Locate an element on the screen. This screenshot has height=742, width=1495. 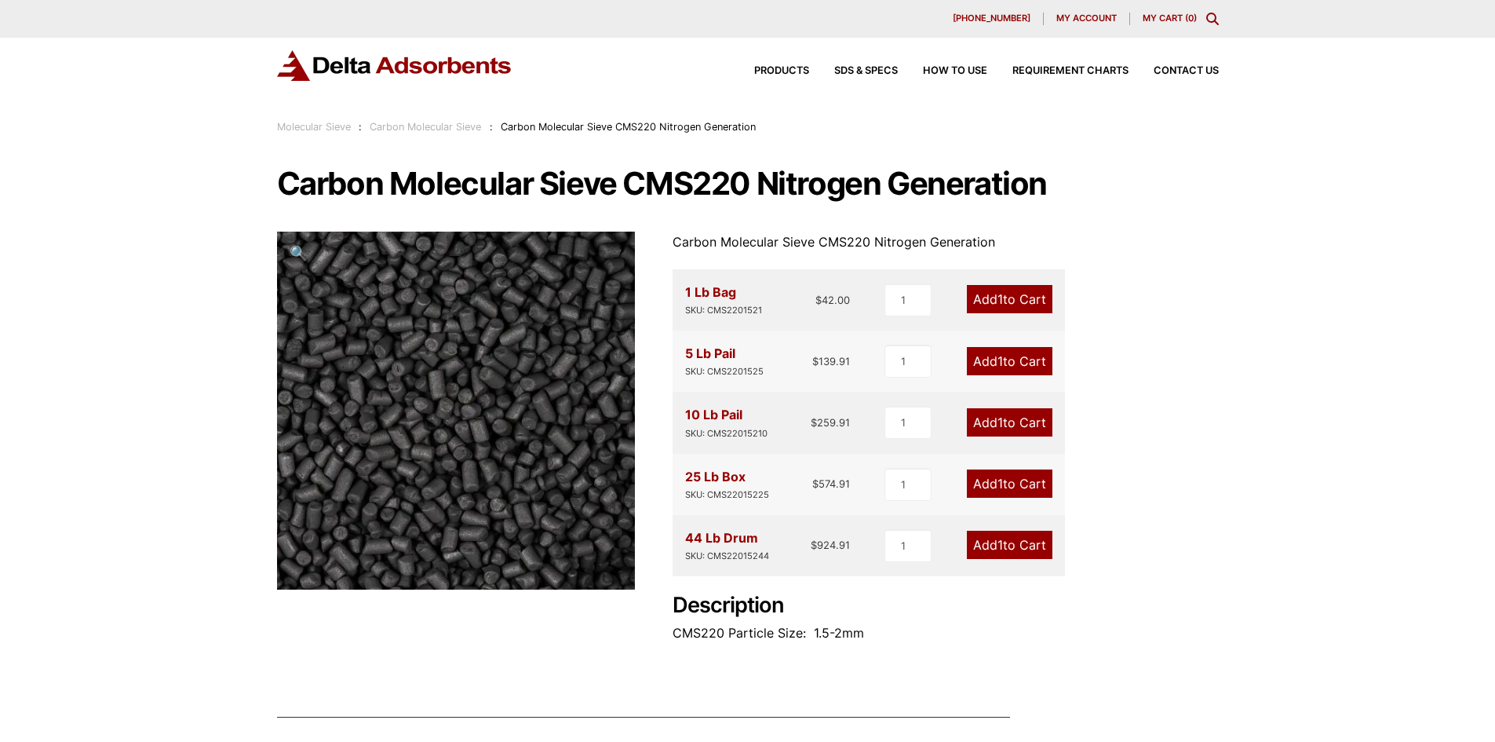
bdi: 259.91 is located at coordinates (830, 422).